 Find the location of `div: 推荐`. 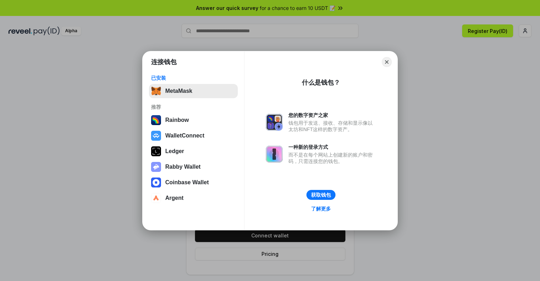

div: 推荐 is located at coordinates (193, 107).